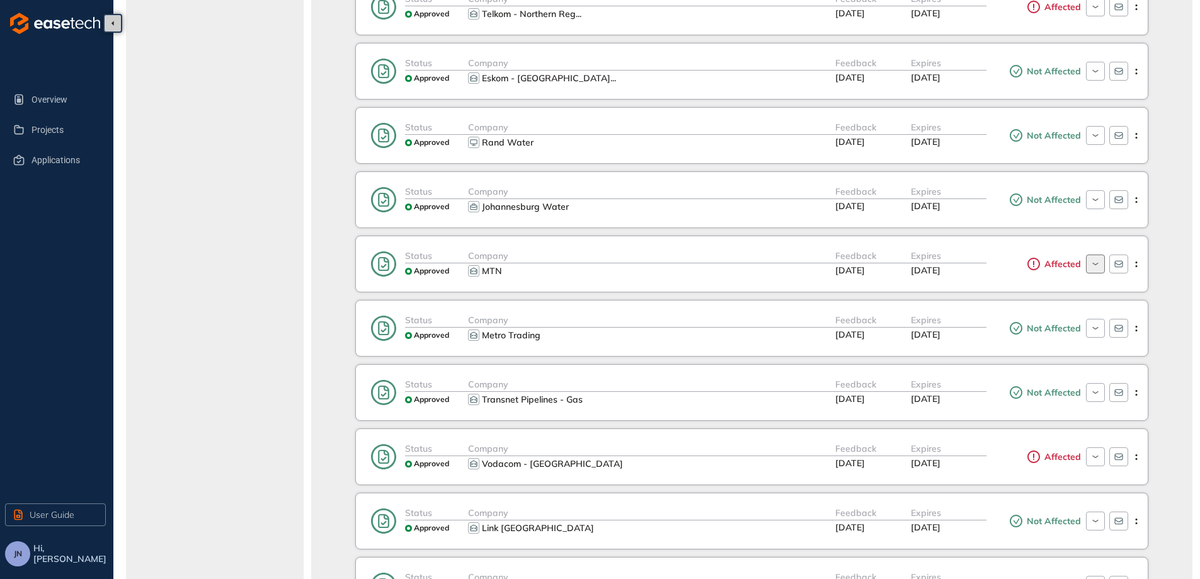 The height and width of the screenshot is (579, 1200). What do you see at coordinates (18, 554) in the screenshot?
I see `button: JN` at bounding box center [18, 554].